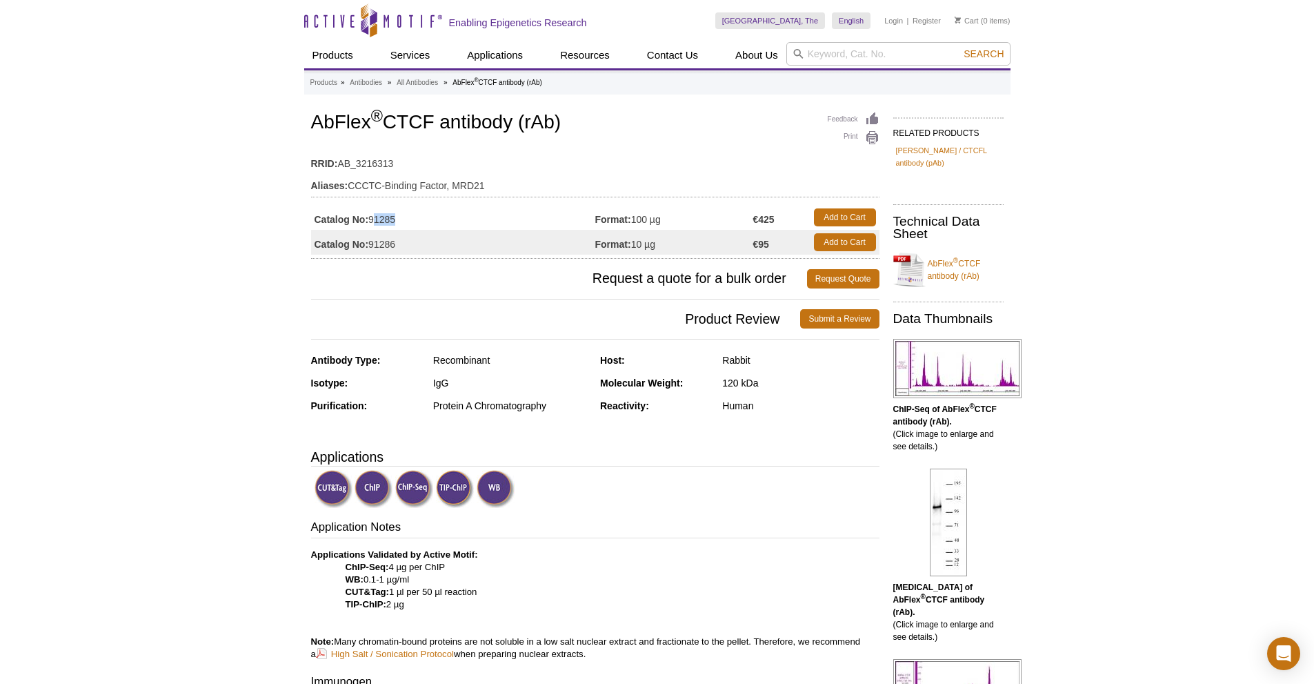 This screenshot has height=684, width=1314. What do you see at coordinates (559, 279) in the screenshot?
I see `span: Request a quote for a bulk order` at bounding box center [559, 279].